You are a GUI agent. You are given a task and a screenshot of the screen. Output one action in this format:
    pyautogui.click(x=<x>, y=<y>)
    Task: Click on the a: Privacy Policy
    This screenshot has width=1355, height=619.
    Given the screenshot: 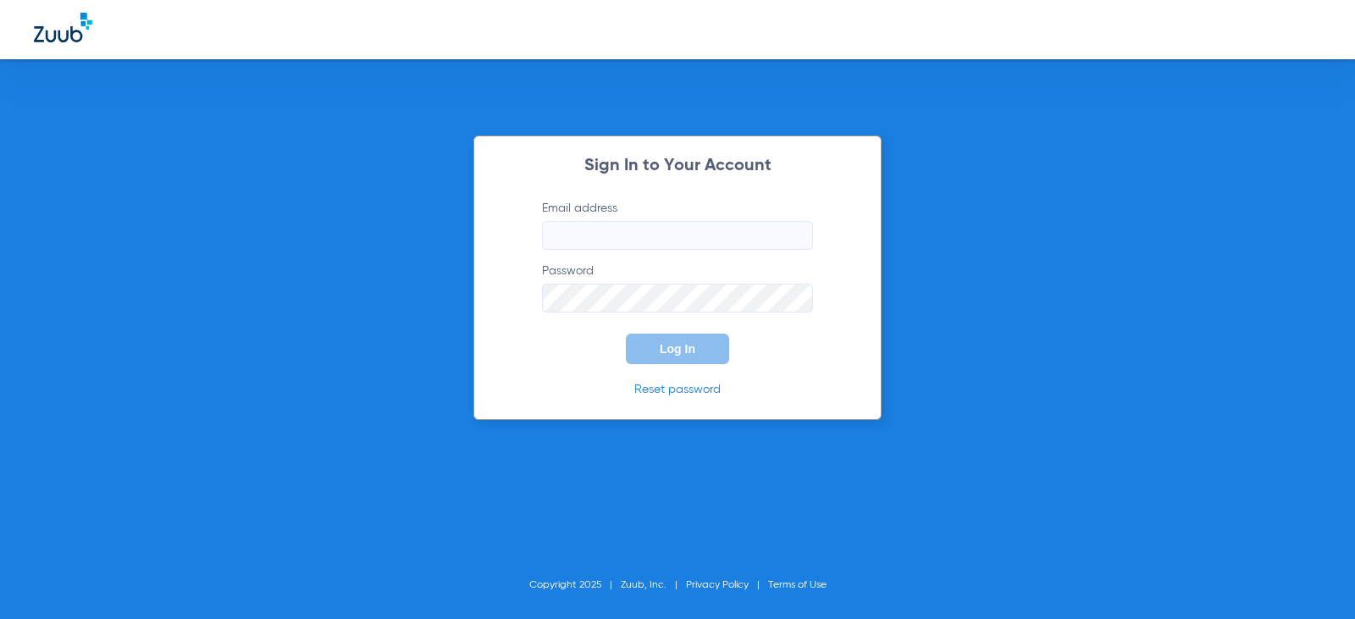 What is the action you would take?
    pyautogui.click(x=717, y=585)
    